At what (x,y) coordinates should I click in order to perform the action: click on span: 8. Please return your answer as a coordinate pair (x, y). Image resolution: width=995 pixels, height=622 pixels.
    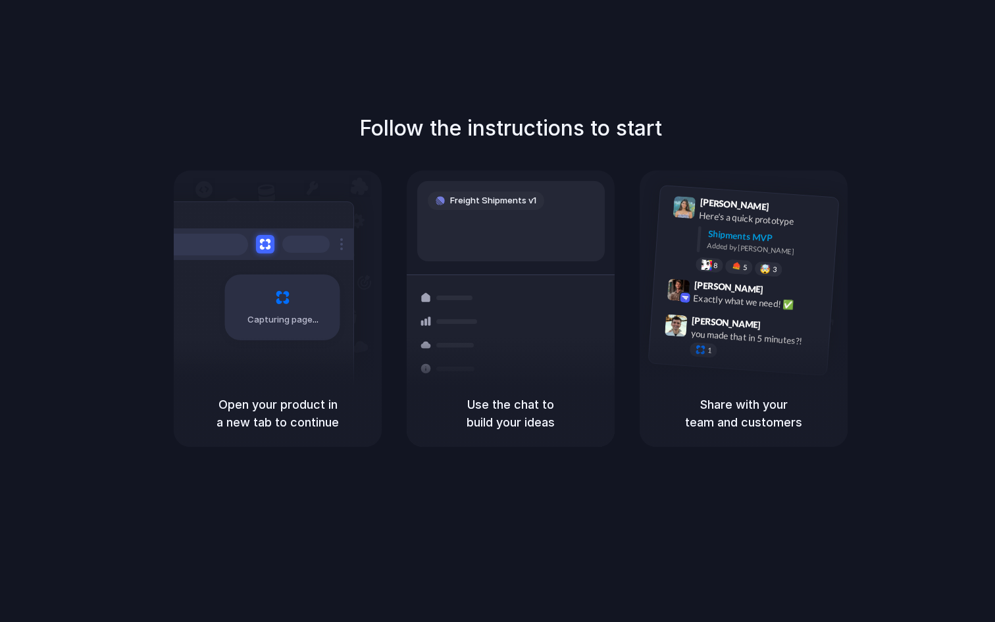
    Looking at the image, I should click on (715, 265).